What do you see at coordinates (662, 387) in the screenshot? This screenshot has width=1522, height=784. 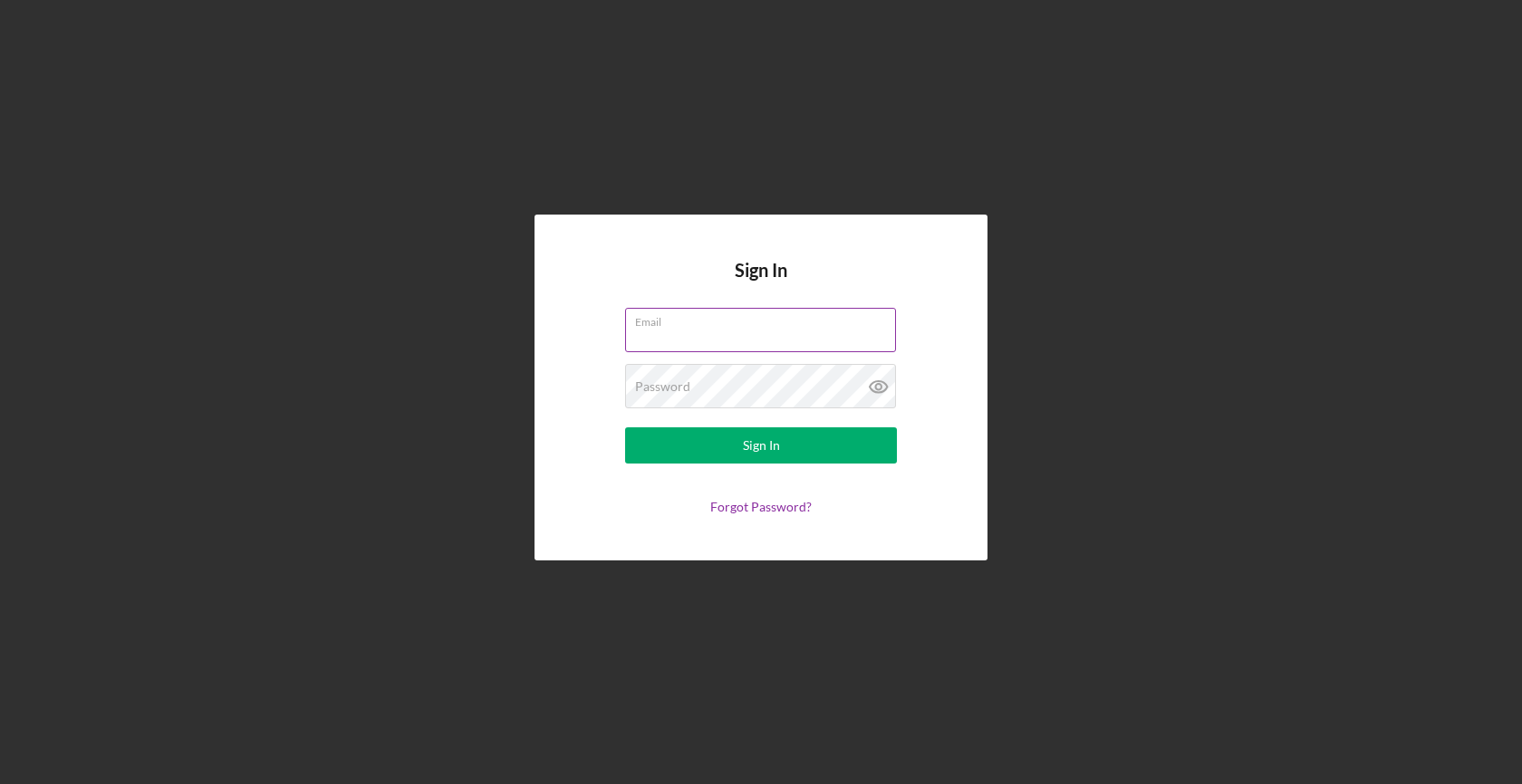 I see `label: Password` at bounding box center [662, 387].